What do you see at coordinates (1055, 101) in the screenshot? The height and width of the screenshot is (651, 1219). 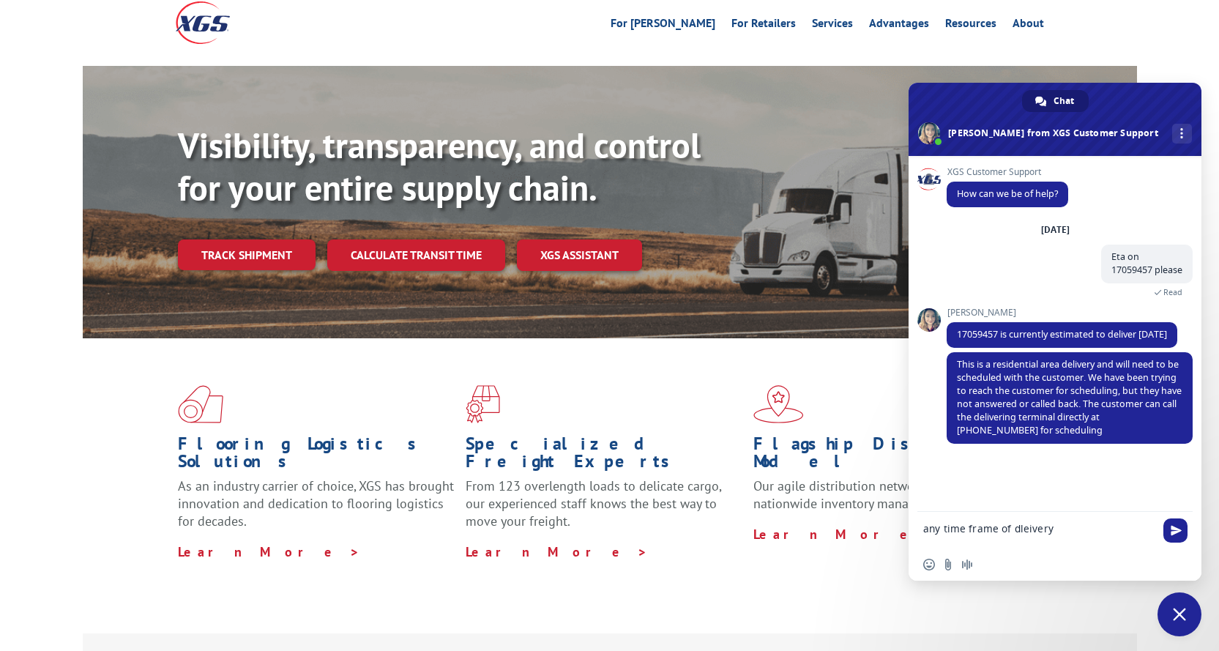 I see `a: Chat` at bounding box center [1055, 101].